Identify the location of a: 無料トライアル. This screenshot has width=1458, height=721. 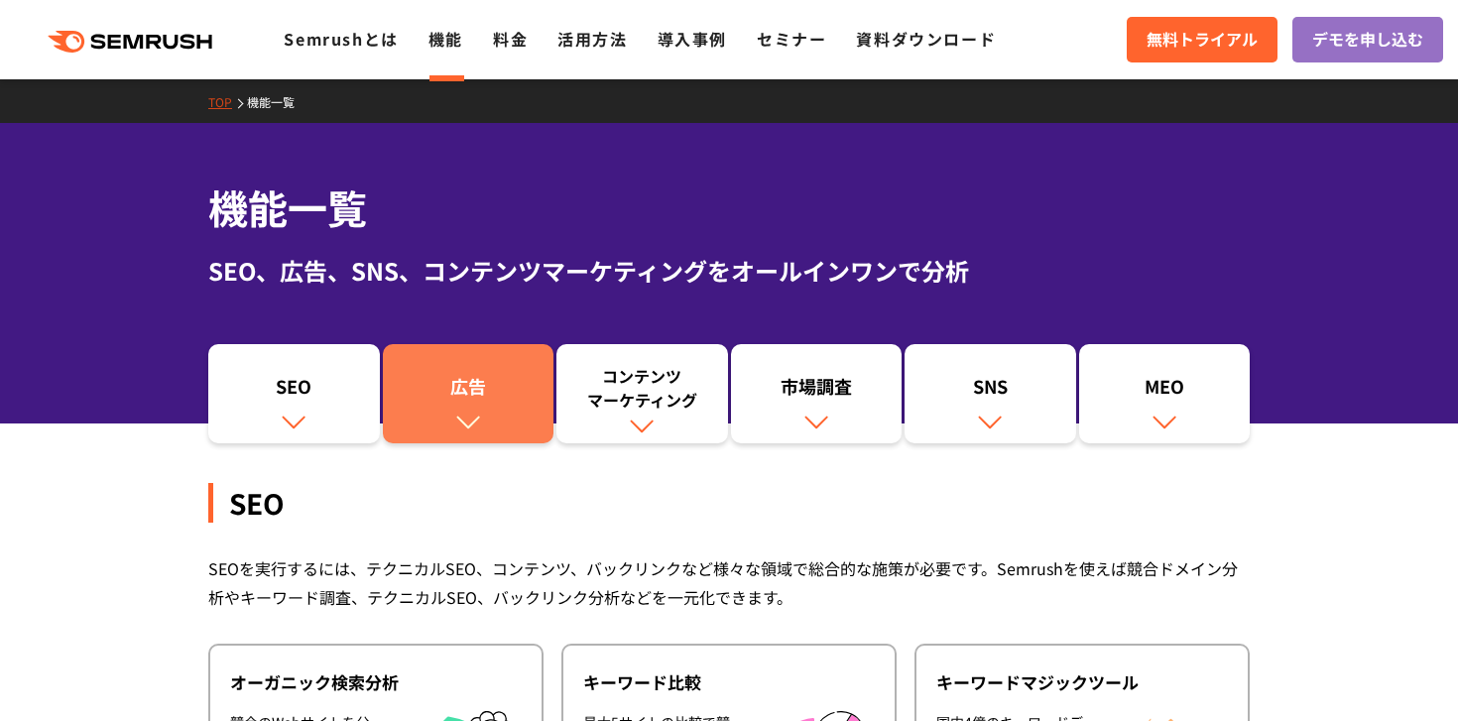
(1202, 40).